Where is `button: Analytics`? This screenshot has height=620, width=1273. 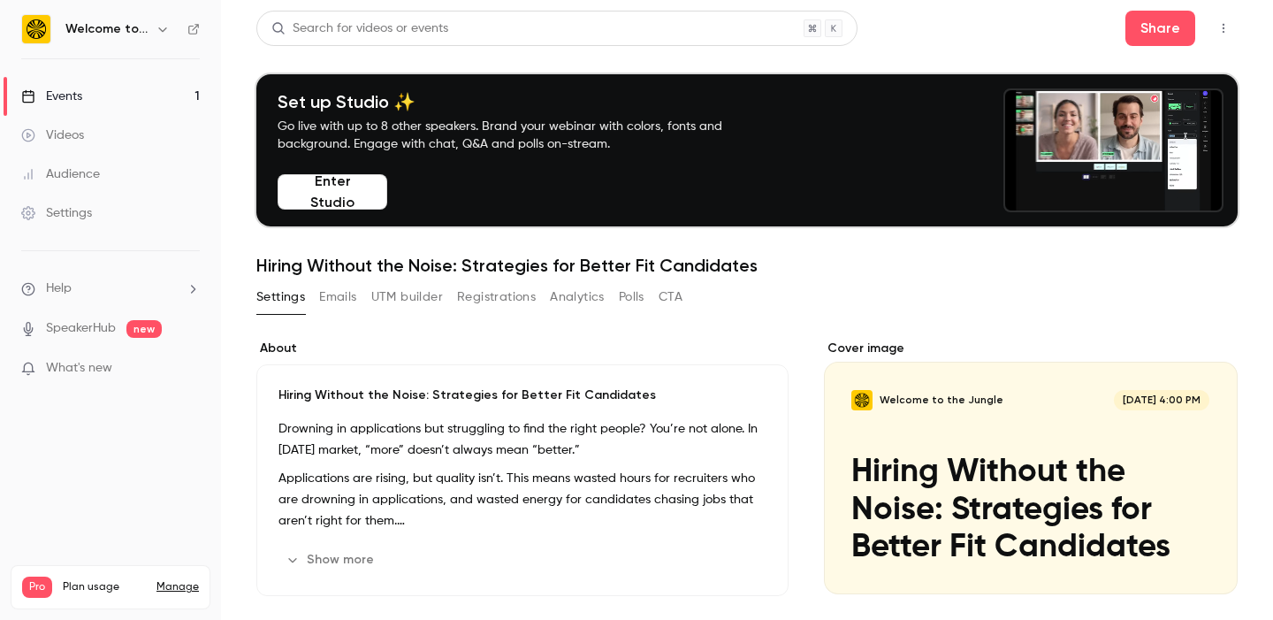
button: Analytics is located at coordinates (577, 297).